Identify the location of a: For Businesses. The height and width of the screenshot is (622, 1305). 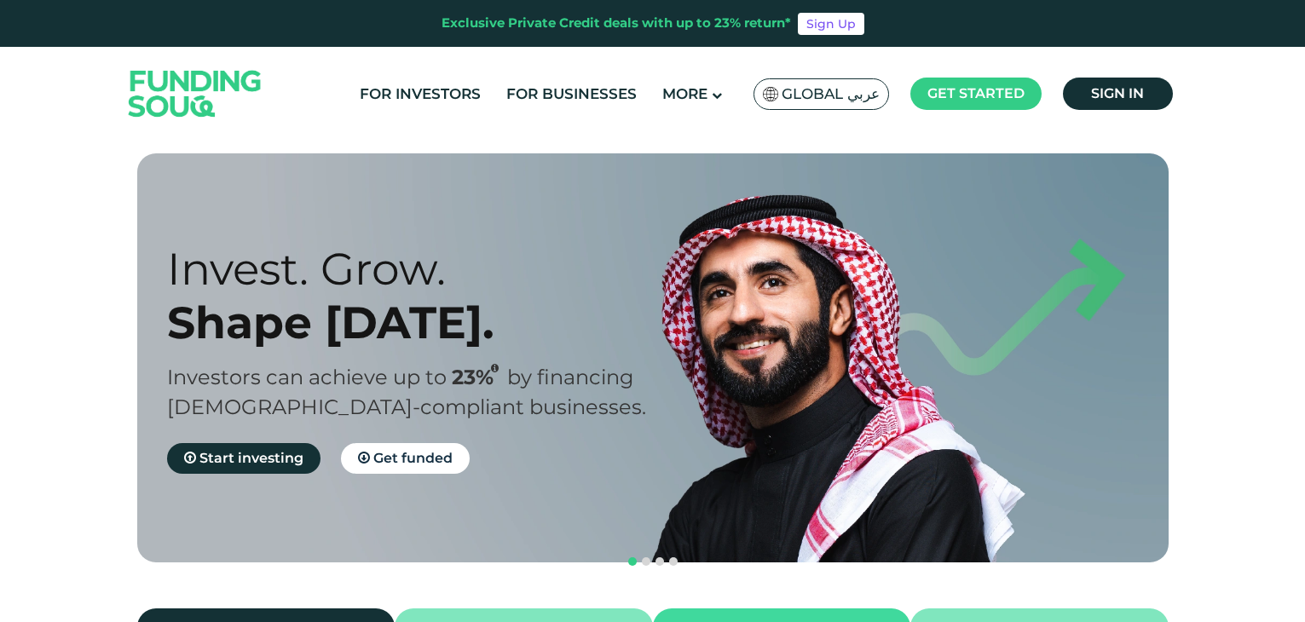
(571, 94).